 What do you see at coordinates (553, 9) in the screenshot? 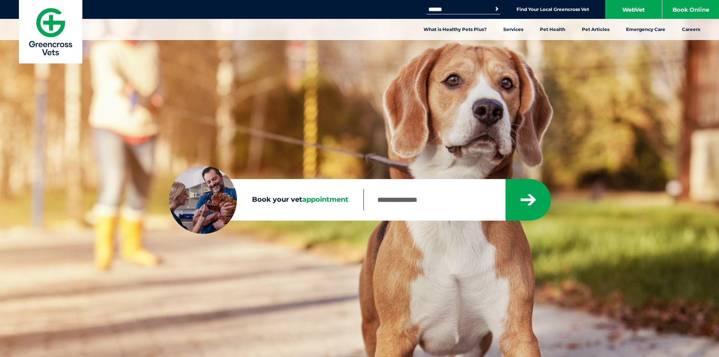
I see `a: Find Your Local Greencross Vet` at bounding box center [553, 9].